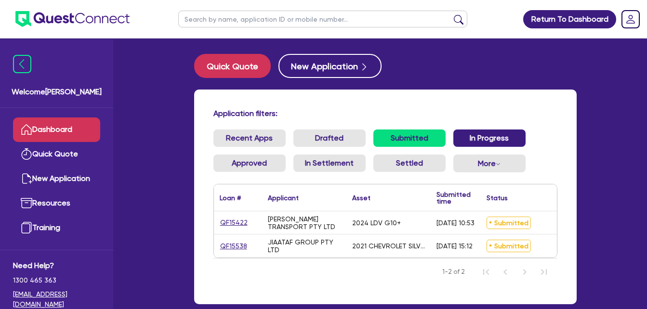  I want to click on input: Search by name, application ID or mobile number..., so click(323, 19).